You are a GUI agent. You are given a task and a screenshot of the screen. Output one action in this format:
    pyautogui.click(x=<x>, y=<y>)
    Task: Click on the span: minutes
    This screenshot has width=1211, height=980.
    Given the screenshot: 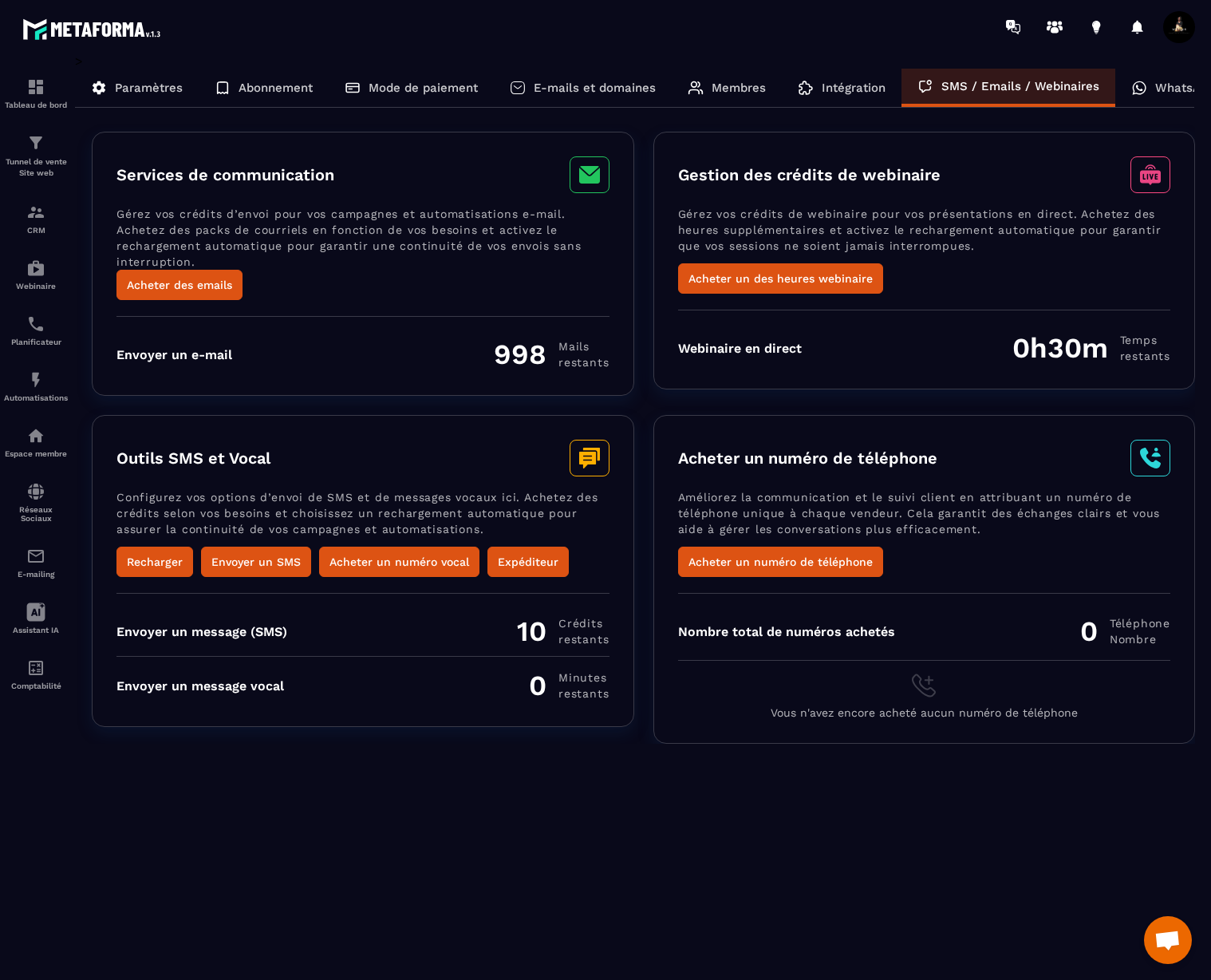 What is the action you would take?
    pyautogui.click(x=584, y=677)
    